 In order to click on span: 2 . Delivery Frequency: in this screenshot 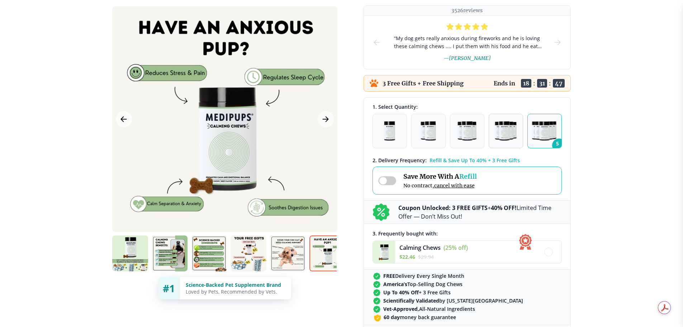, I will do `click(400, 160)`.